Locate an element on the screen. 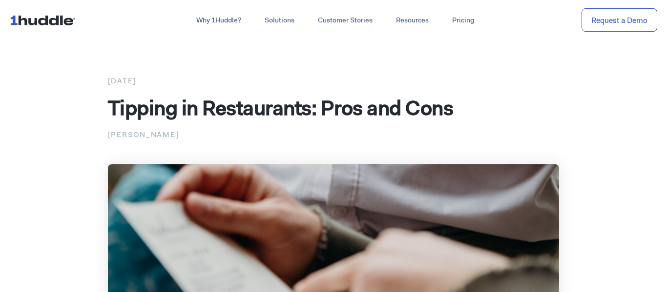 The width and height of the screenshot is (667, 292). a: Resources is located at coordinates (412, 21).